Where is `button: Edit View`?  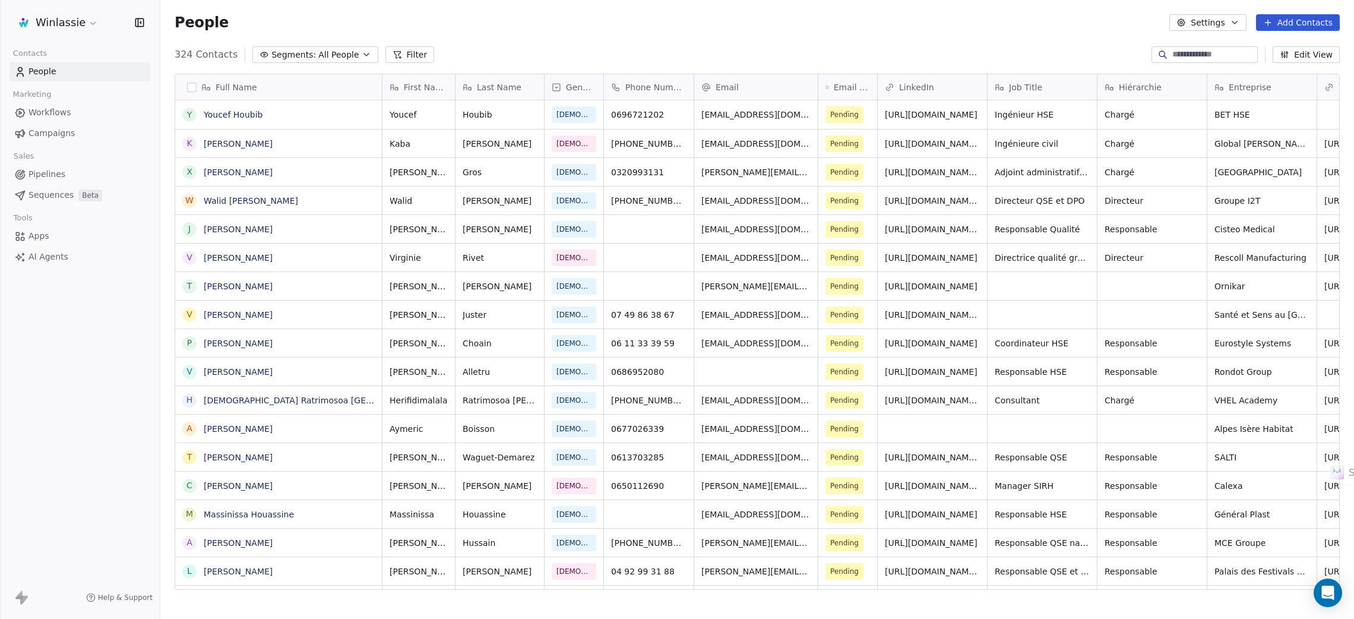
button: Edit View is located at coordinates (1306, 55).